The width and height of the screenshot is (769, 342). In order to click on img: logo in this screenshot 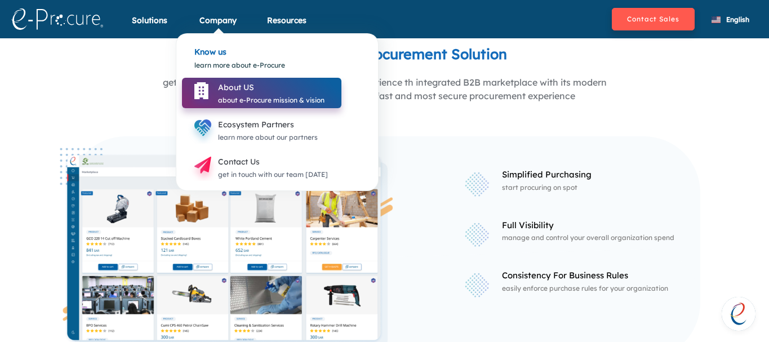, I will do `click(57, 19)`.